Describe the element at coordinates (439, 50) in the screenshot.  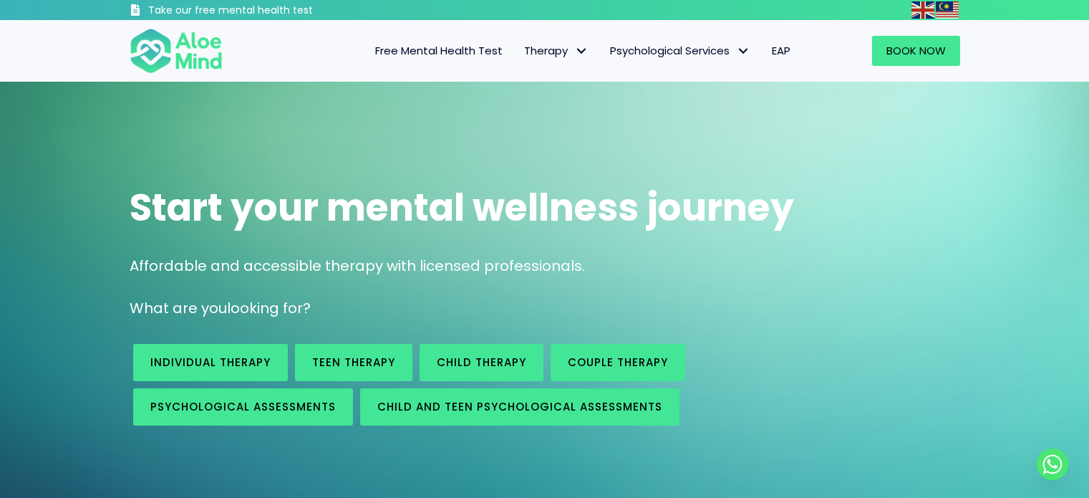
I see `span: Free Mental Health Test` at that location.